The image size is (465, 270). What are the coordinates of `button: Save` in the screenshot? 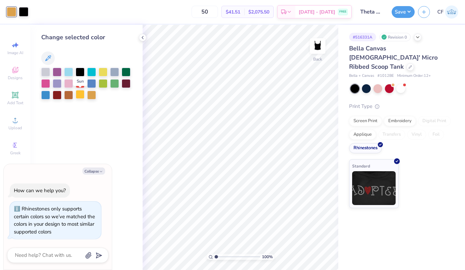 It's located at (403, 12).